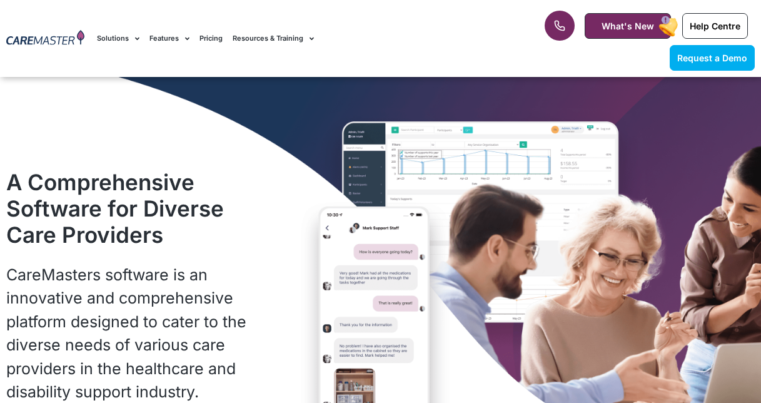 This screenshot has width=761, height=403. Describe the element at coordinates (714, 26) in the screenshot. I see `a: Help Centre` at that location.